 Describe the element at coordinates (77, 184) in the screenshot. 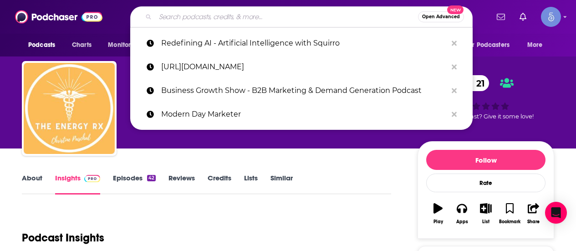

I see `a: InsightsPodchaser Pro` at that location.